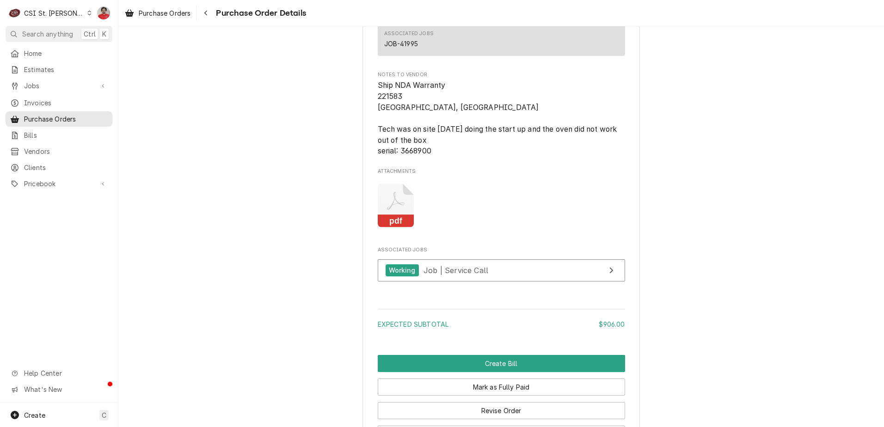  Describe the element at coordinates (66, 69) in the screenshot. I see `span: Estimates` at that location.